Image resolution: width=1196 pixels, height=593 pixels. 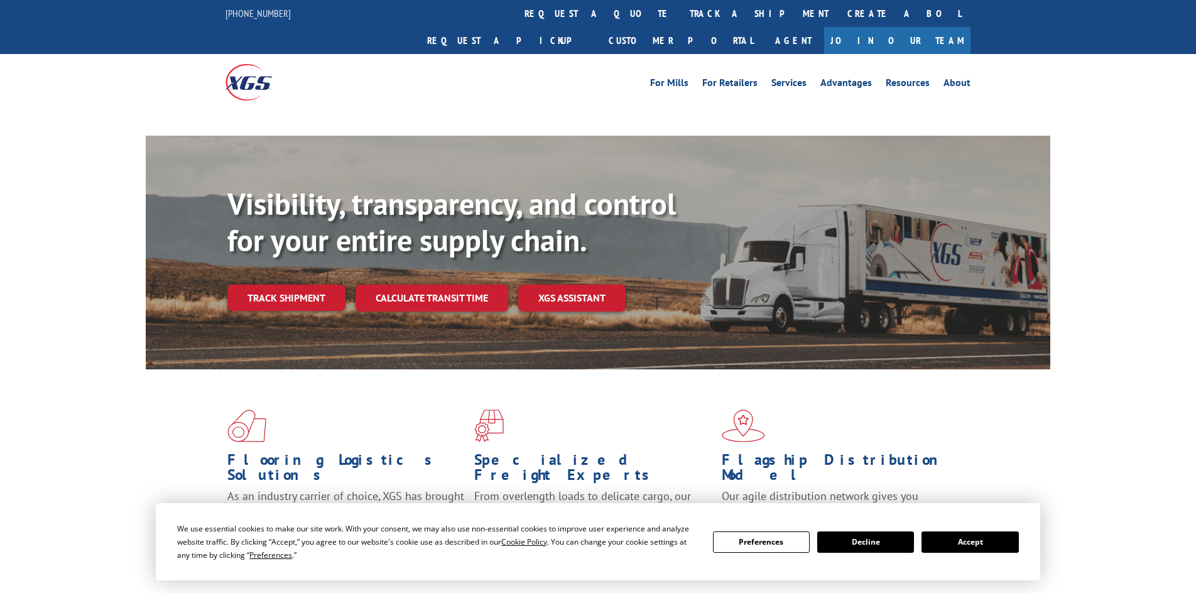 I want to click on div: Cookie Consent Prompt, so click(x=598, y=541).